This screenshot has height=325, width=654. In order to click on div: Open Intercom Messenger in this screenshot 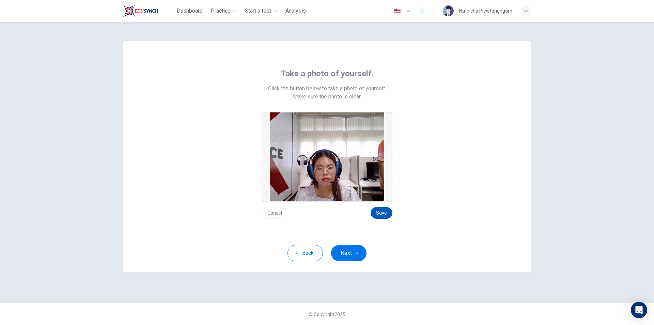, I will do `click(639, 310)`.